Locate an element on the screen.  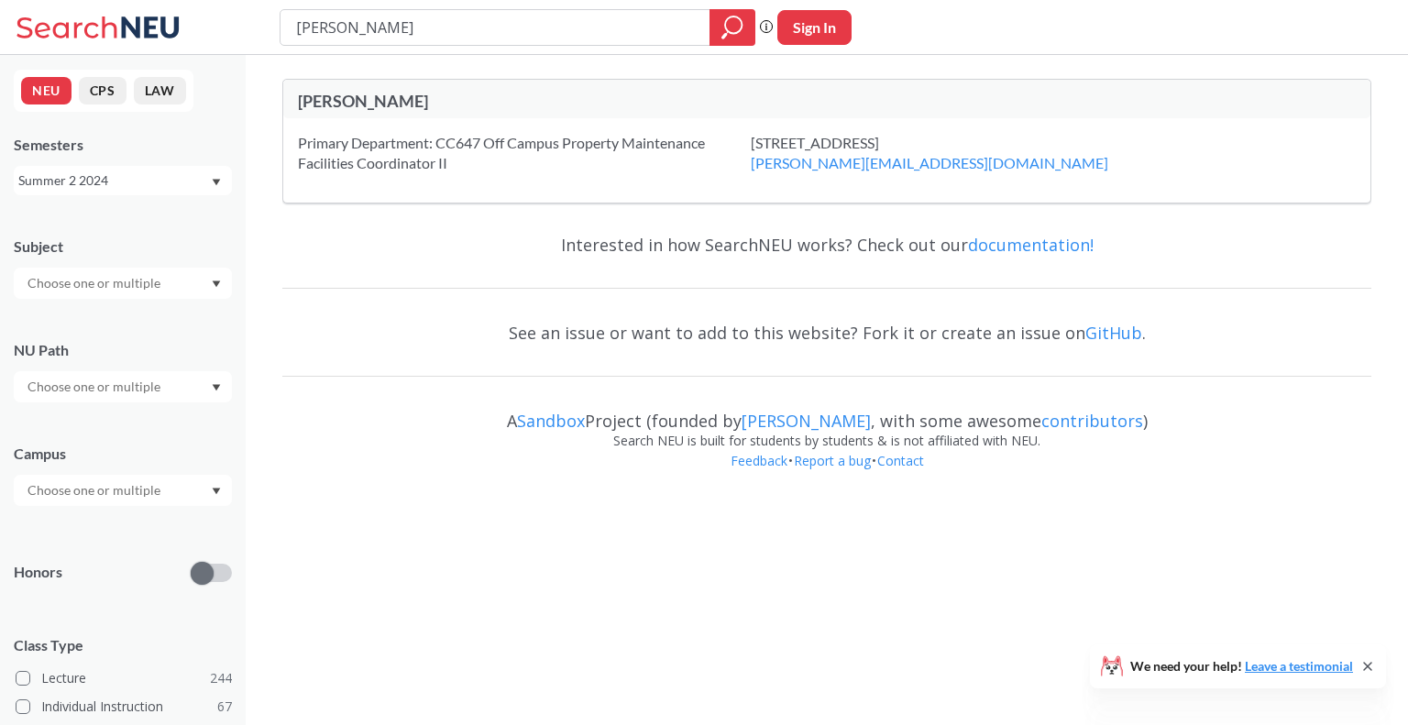
div: A Project (founded by , with some awesome ) is located at coordinates (827, 413).